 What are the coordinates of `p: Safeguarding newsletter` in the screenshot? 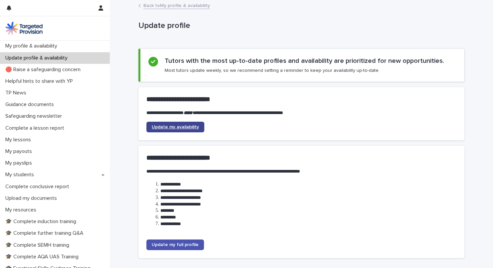 It's located at (35, 116).